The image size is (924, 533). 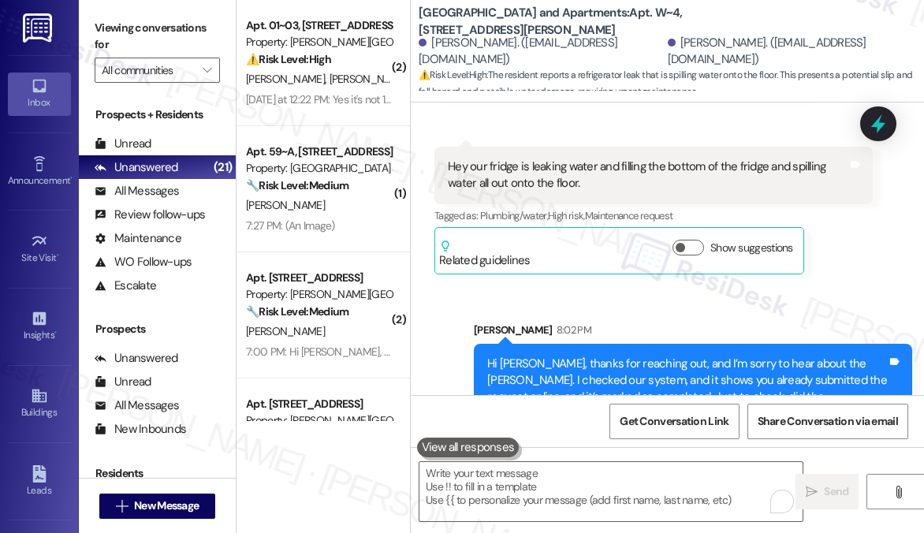 What do you see at coordinates (828, 421) in the screenshot?
I see `span: Share Conversation via email` at bounding box center [828, 421].